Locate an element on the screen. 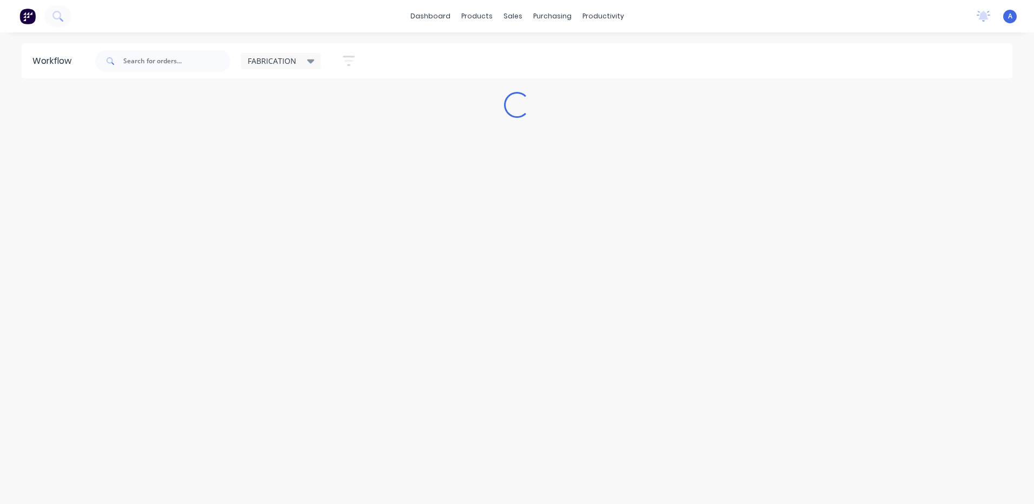 The width and height of the screenshot is (1034, 504). div: productivity is located at coordinates (603, 16).